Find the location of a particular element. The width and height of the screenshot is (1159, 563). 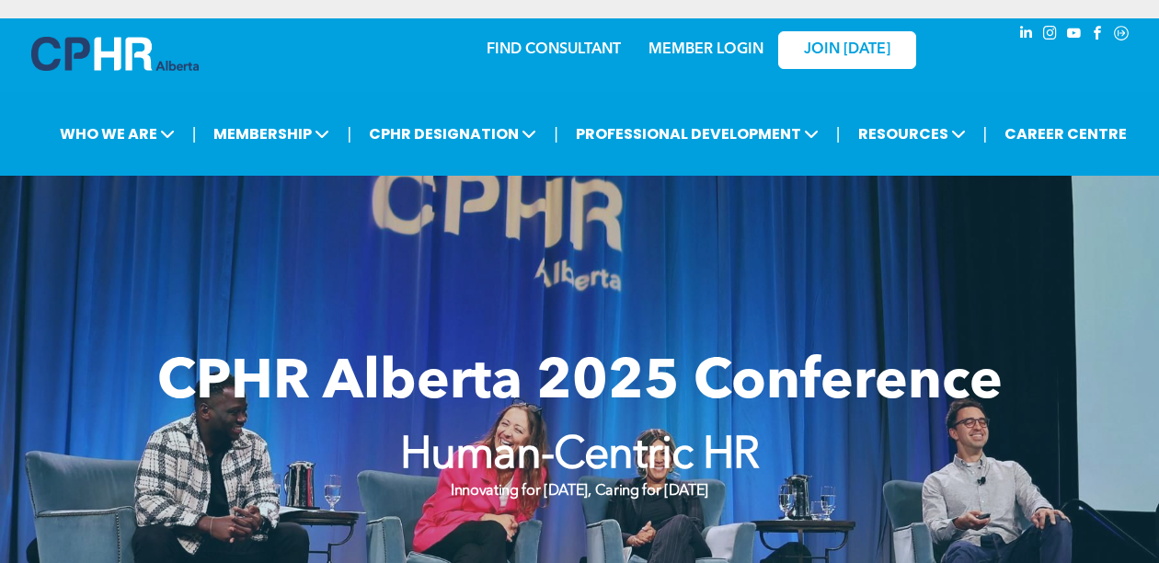

span: RESOURCES is located at coordinates (911, 133).